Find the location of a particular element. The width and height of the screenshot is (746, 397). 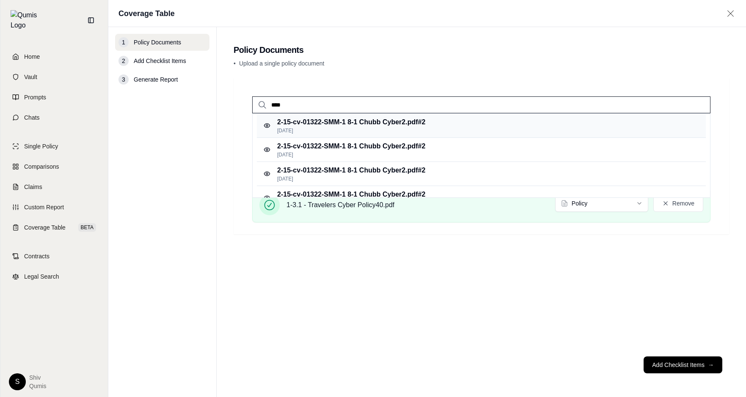

div: 2 is located at coordinates (124, 61).